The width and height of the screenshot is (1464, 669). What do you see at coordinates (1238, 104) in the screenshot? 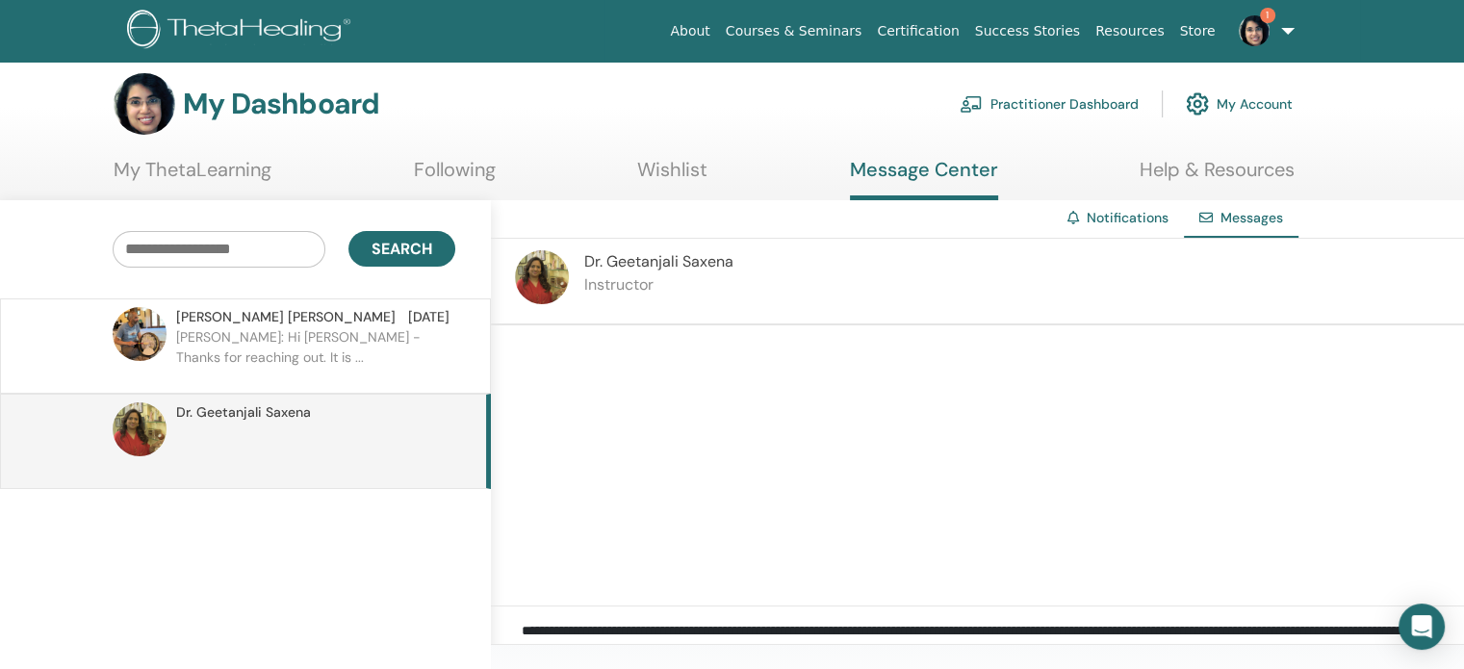
I see `a: My Account` at bounding box center [1238, 104].